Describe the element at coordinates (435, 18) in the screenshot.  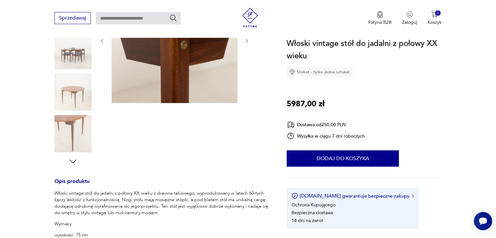
I see `button: 0Koszyk` at that location.